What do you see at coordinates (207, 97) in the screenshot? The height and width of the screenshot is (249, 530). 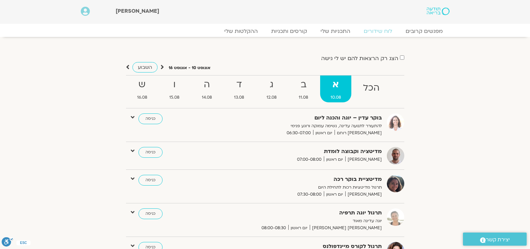 I see `span: 14.08` at bounding box center [207, 97].